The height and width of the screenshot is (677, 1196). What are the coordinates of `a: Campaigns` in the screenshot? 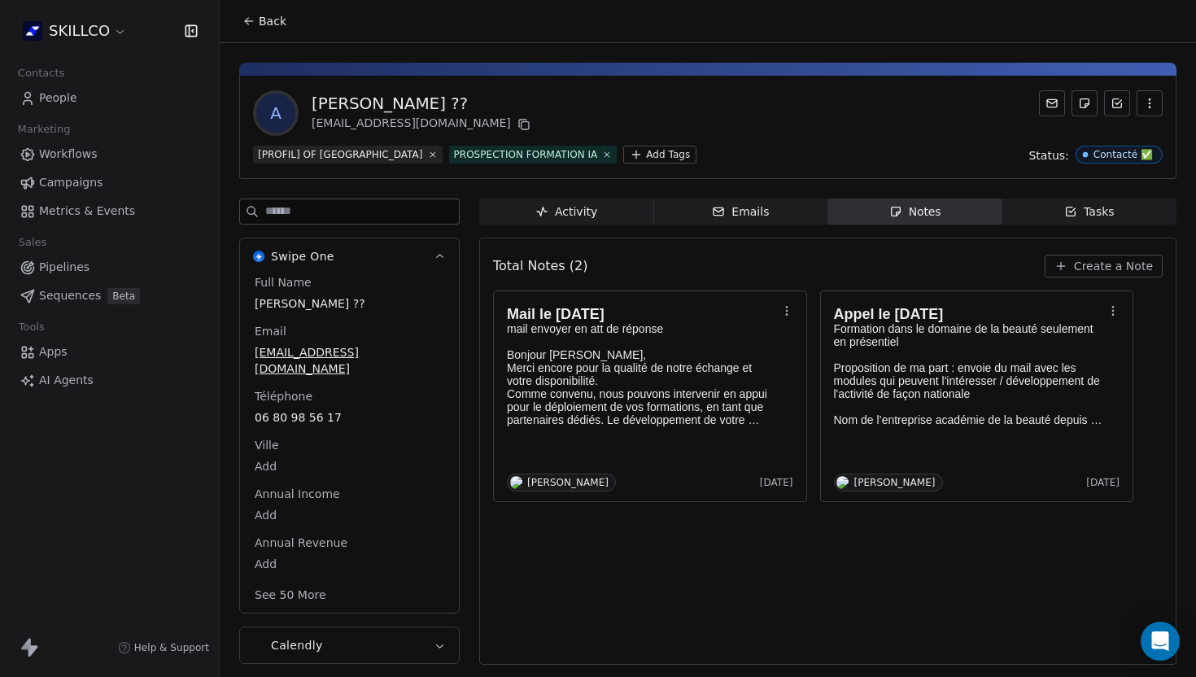 It's located at (109, 182).